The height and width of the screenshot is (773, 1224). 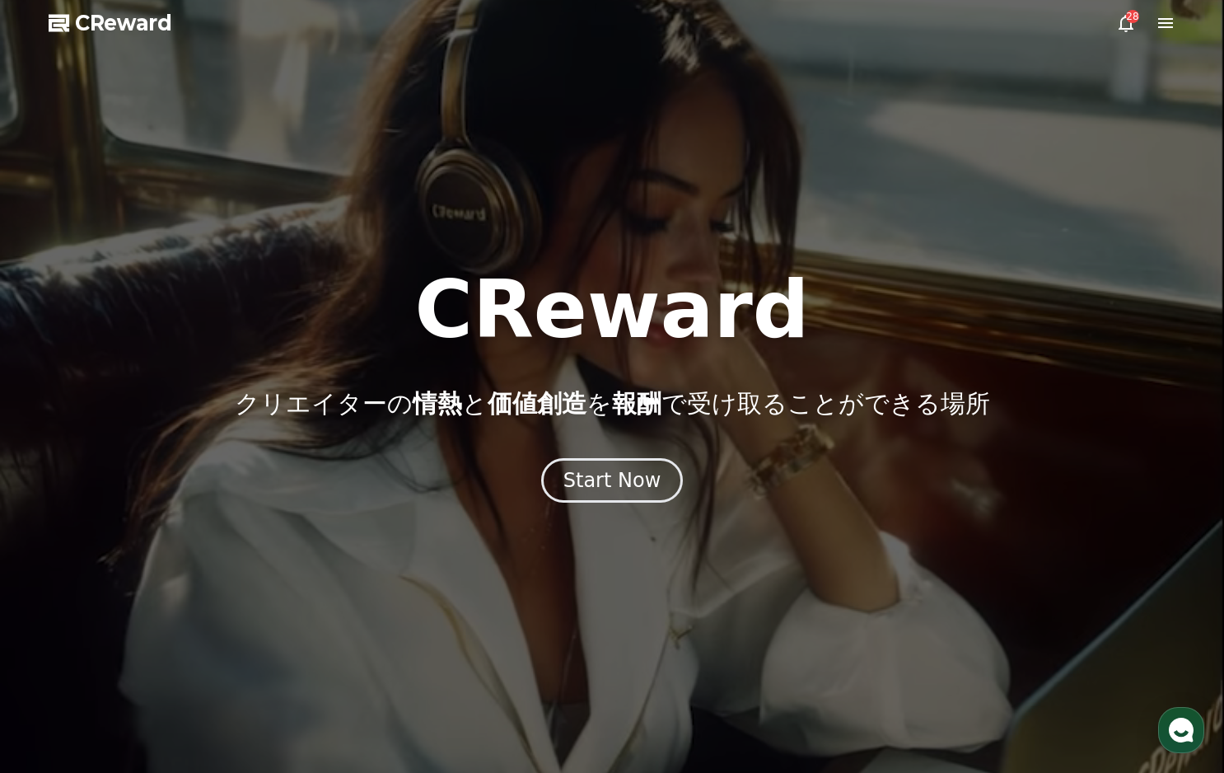 I want to click on span: Home, so click(x=56, y=554).